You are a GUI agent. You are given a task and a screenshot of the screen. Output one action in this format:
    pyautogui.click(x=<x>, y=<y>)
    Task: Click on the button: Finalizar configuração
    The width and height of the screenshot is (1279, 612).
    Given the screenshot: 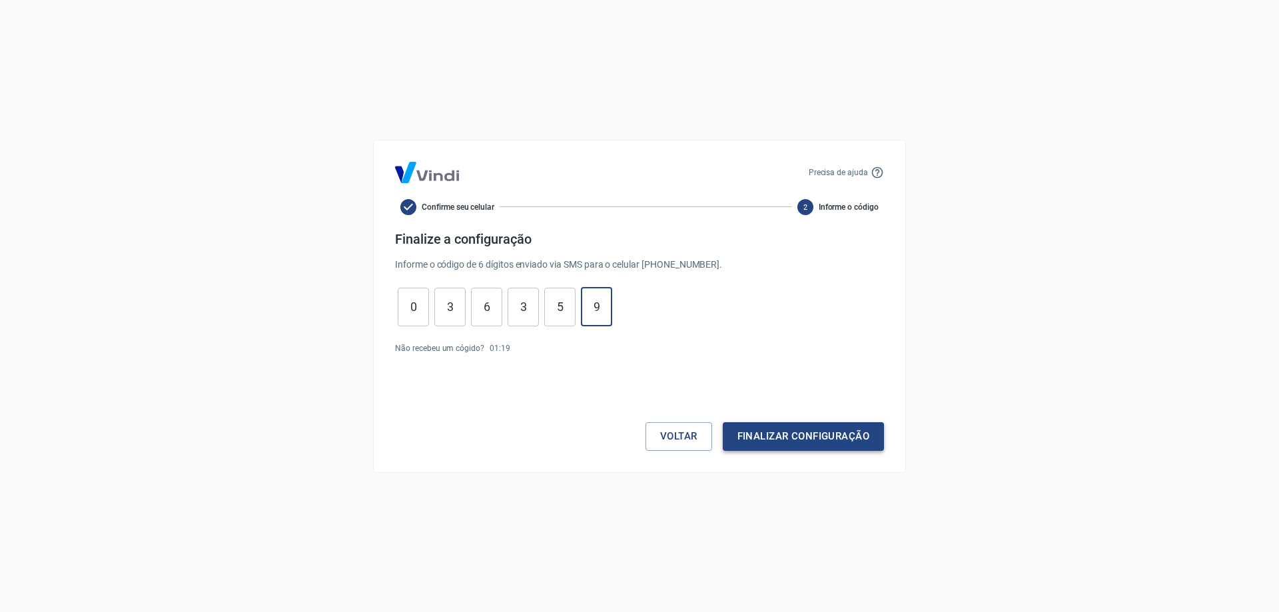 What is the action you would take?
    pyautogui.click(x=803, y=436)
    